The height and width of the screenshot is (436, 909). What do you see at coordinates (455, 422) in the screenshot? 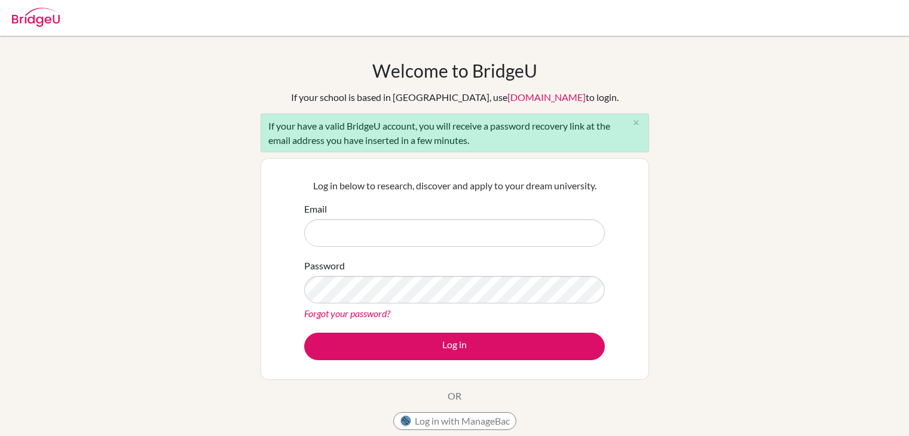
I see `button: Log in with ManageBac` at bounding box center [455, 422].